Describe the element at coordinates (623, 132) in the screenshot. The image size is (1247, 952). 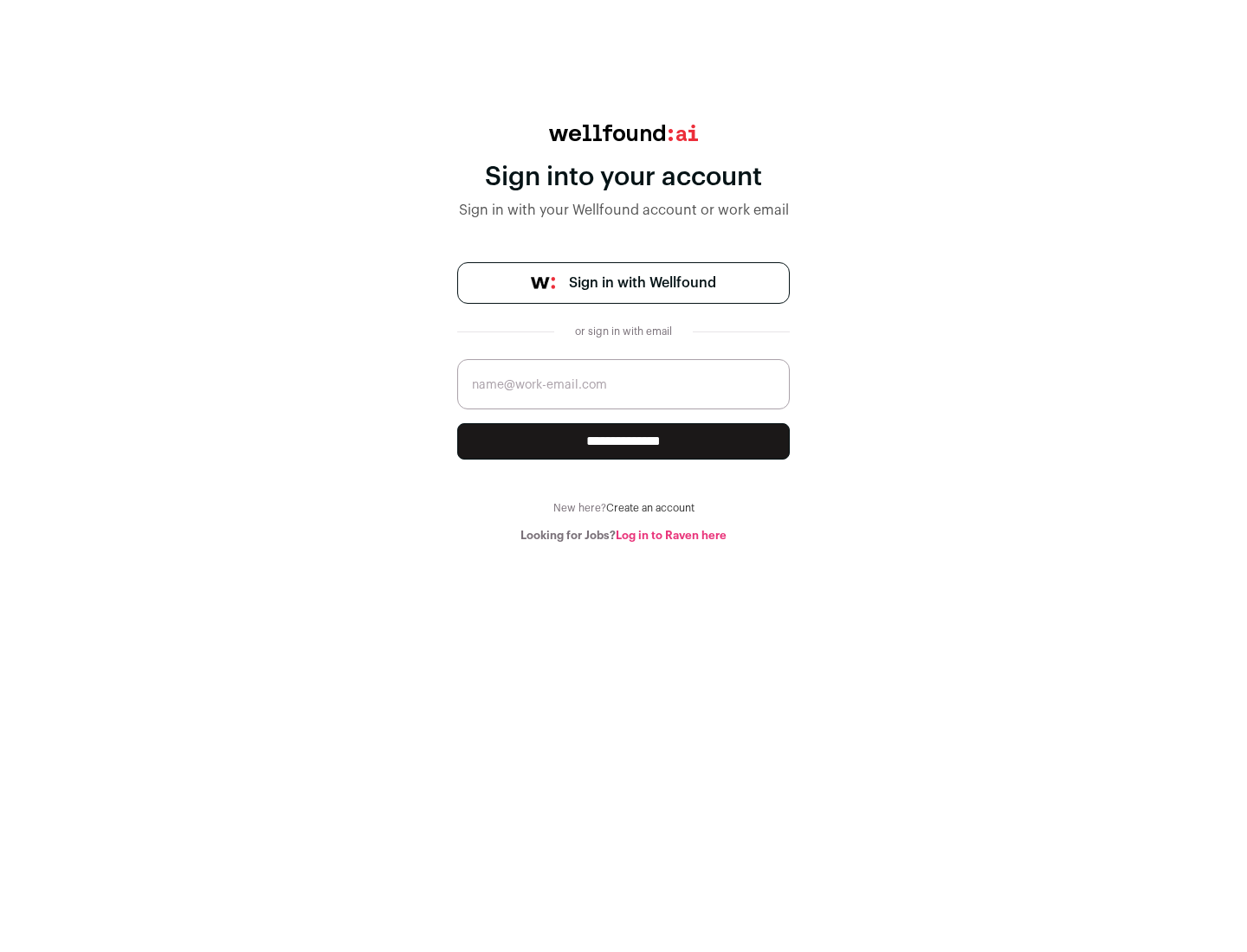
I see `img: wellfound:ai` at that location.